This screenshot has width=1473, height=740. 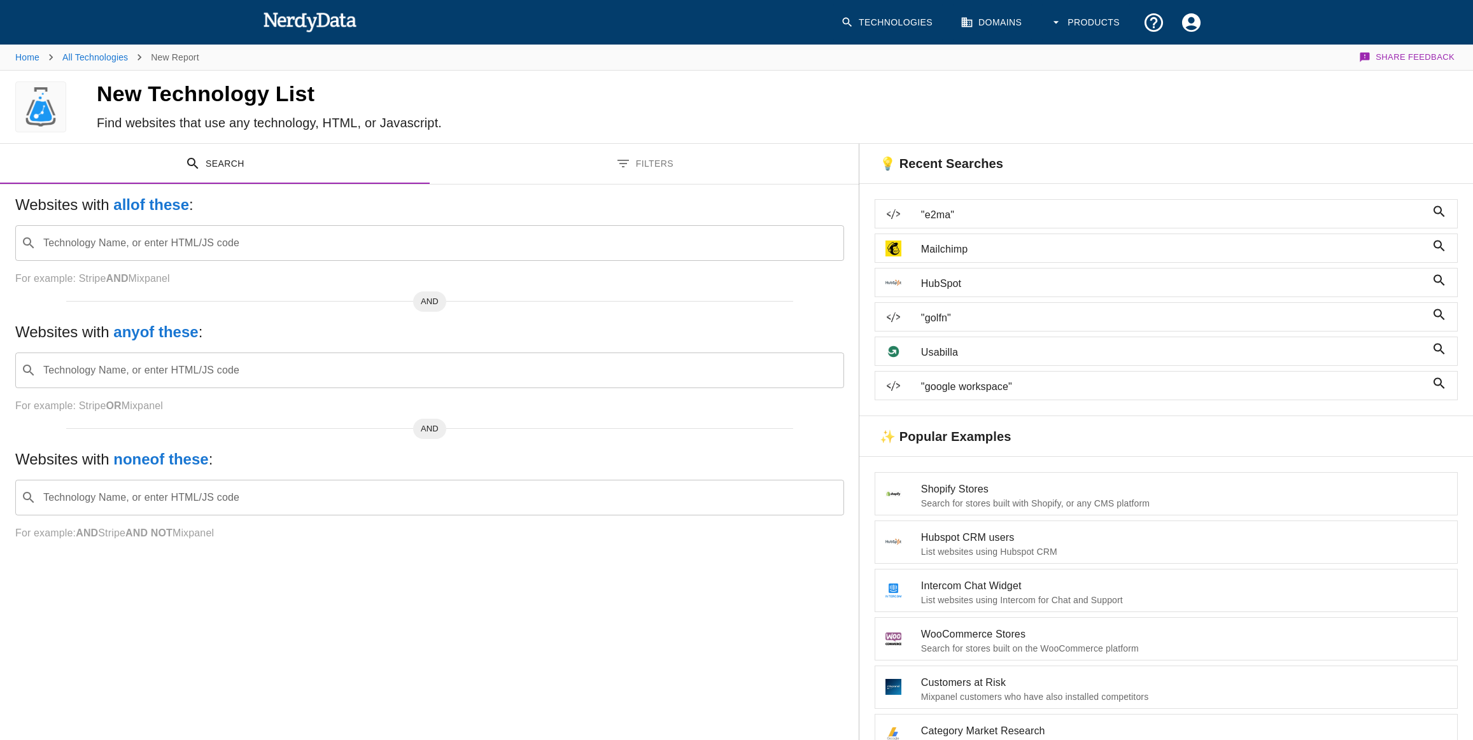 What do you see at coordinates (1184, 552) in the screenshot?
I see `p: List websites using Hubspot CRM` at bounding box center [1184, 552].